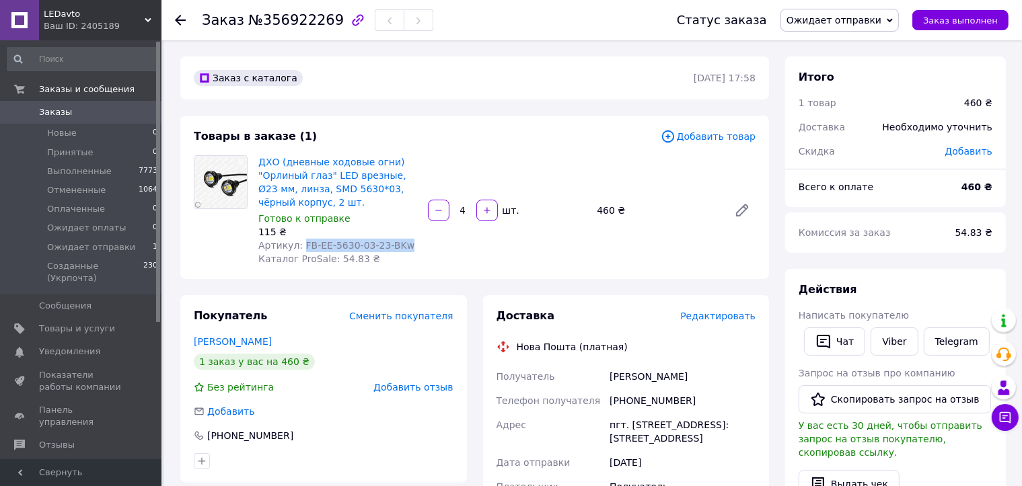 The height and width of the screenshot is (486, 1022). I want to click on span: Товары в заказе (1), so click(255, 136).